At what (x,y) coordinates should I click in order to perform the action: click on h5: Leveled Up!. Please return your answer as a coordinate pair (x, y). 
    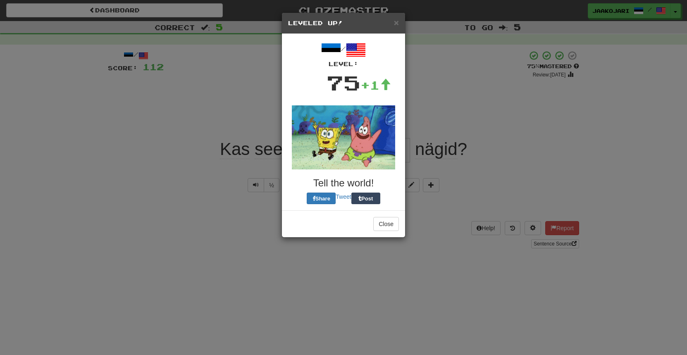
    Looking at the image, I should click on (343, 23).